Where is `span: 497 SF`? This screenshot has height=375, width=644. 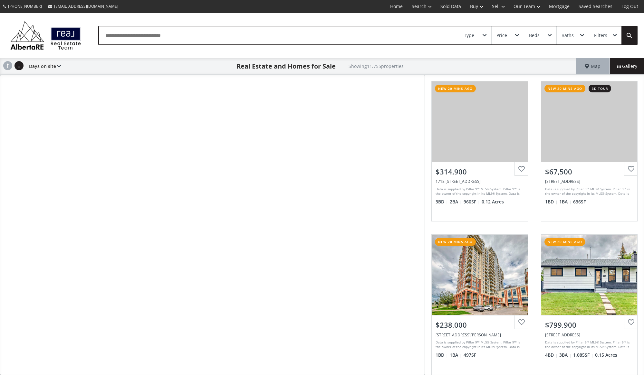 span: 497 SF is located at coordinates (470, 355).